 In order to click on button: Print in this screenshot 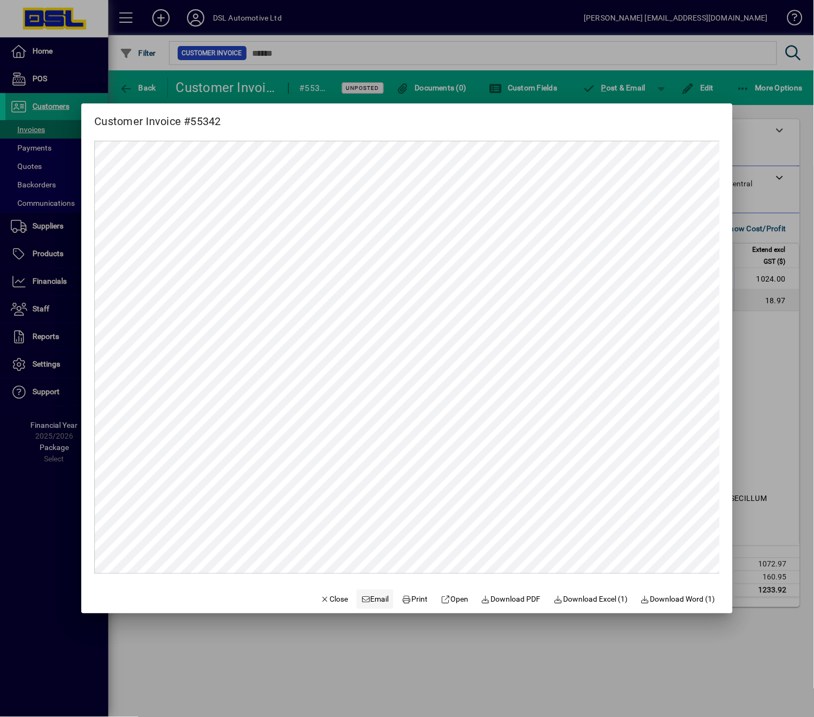, I will do `click(415, 600)`.